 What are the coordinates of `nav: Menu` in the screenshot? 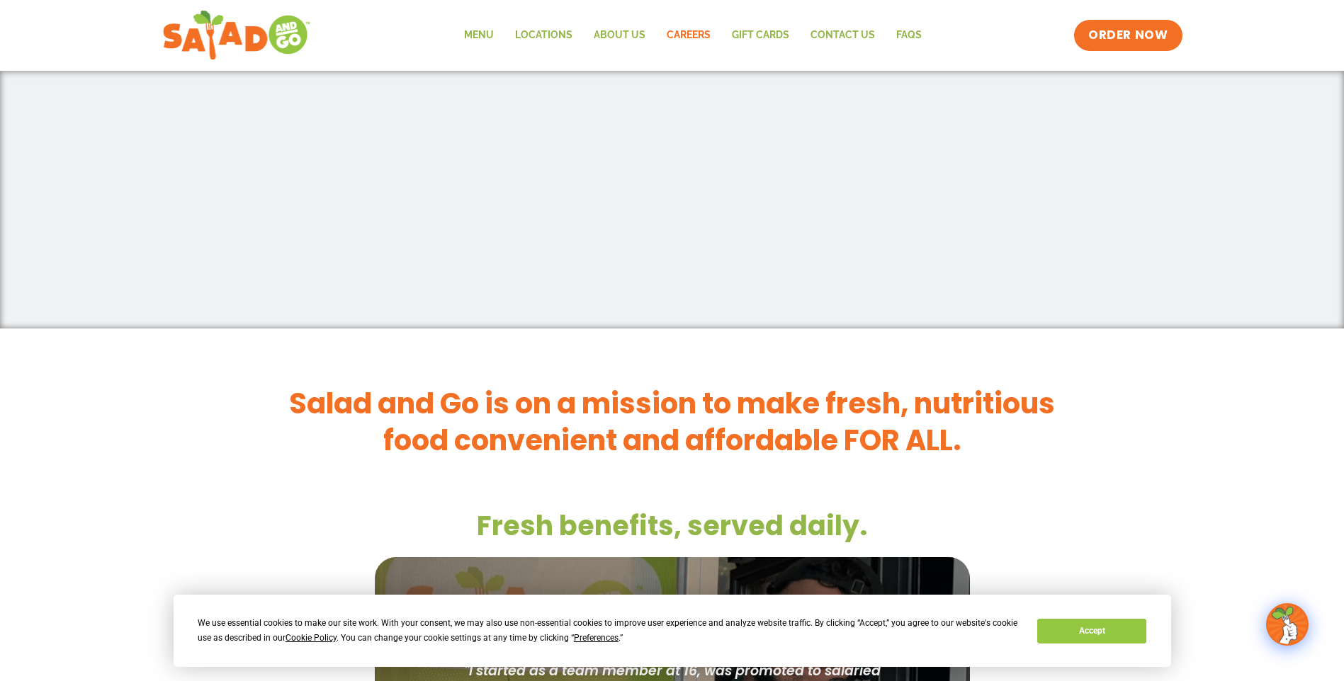 It's located at (693, 35).